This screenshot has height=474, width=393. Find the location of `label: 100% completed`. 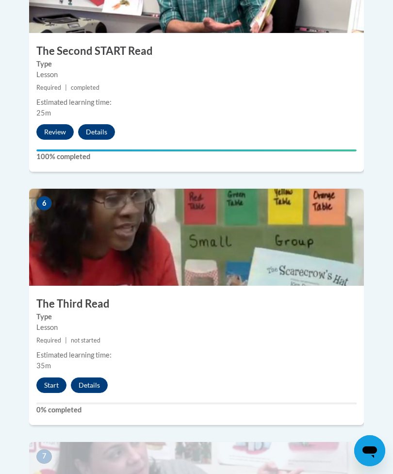

label: 100% completed is located at coordinates (197, 157).